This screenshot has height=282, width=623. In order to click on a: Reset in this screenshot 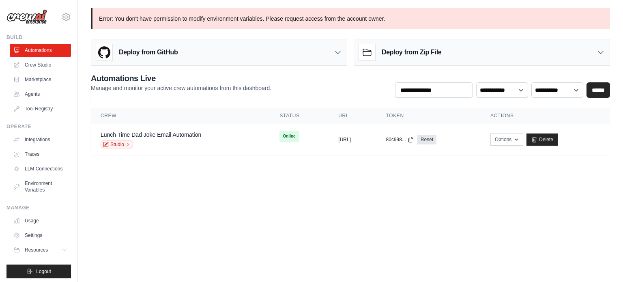, I will do `click(427, 139)`.